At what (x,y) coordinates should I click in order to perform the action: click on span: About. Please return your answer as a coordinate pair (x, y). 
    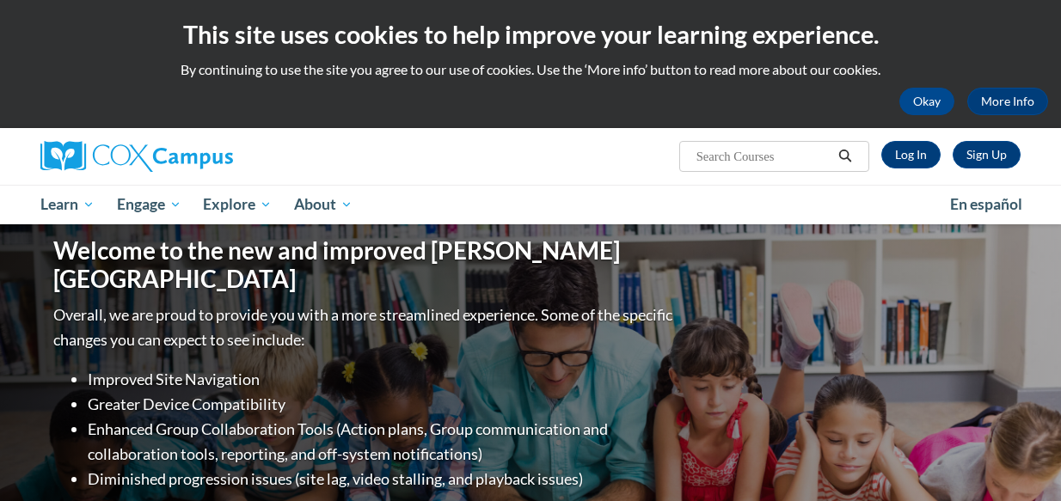
    Looking at the image, I should click on (323, 205).